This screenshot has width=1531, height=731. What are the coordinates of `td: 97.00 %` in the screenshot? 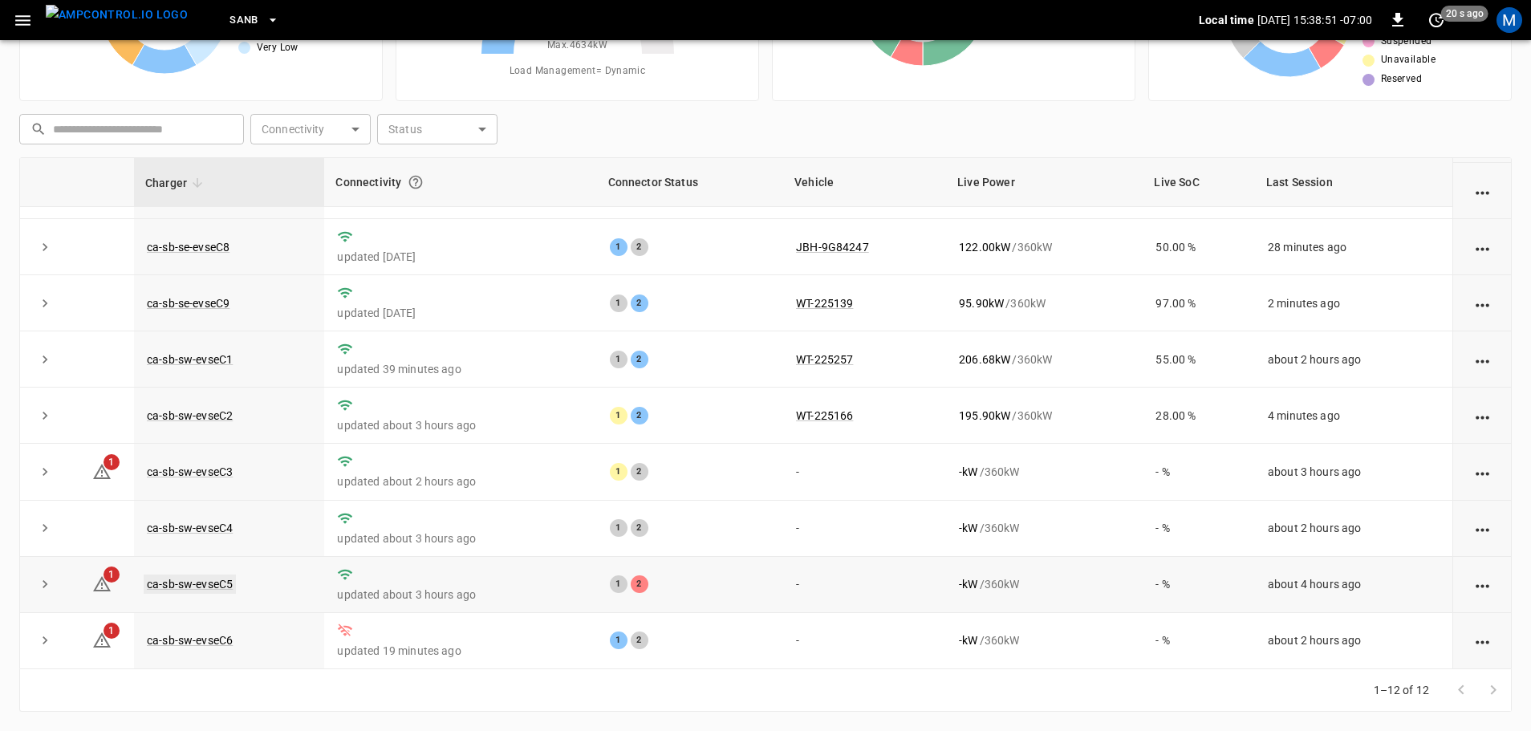 It's located at (1198, 303).